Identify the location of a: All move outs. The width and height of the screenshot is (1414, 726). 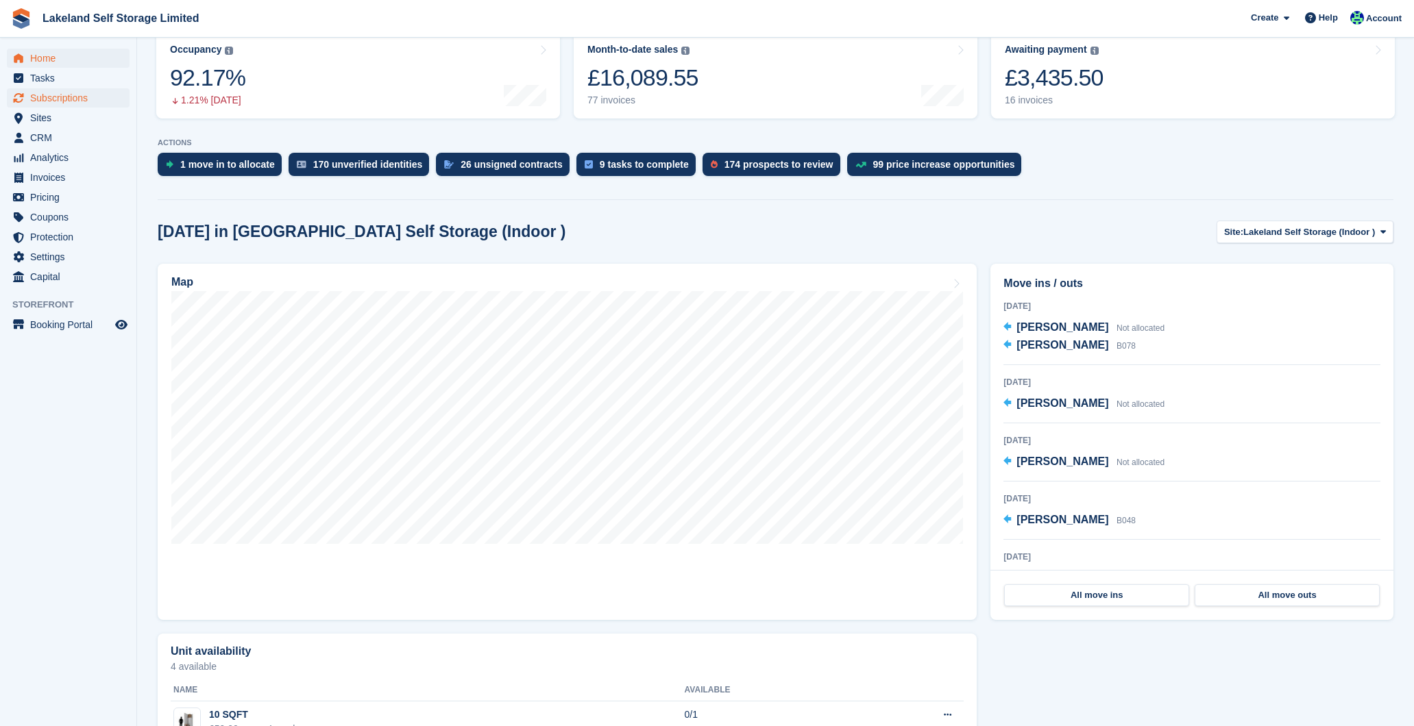
(1287, 595).